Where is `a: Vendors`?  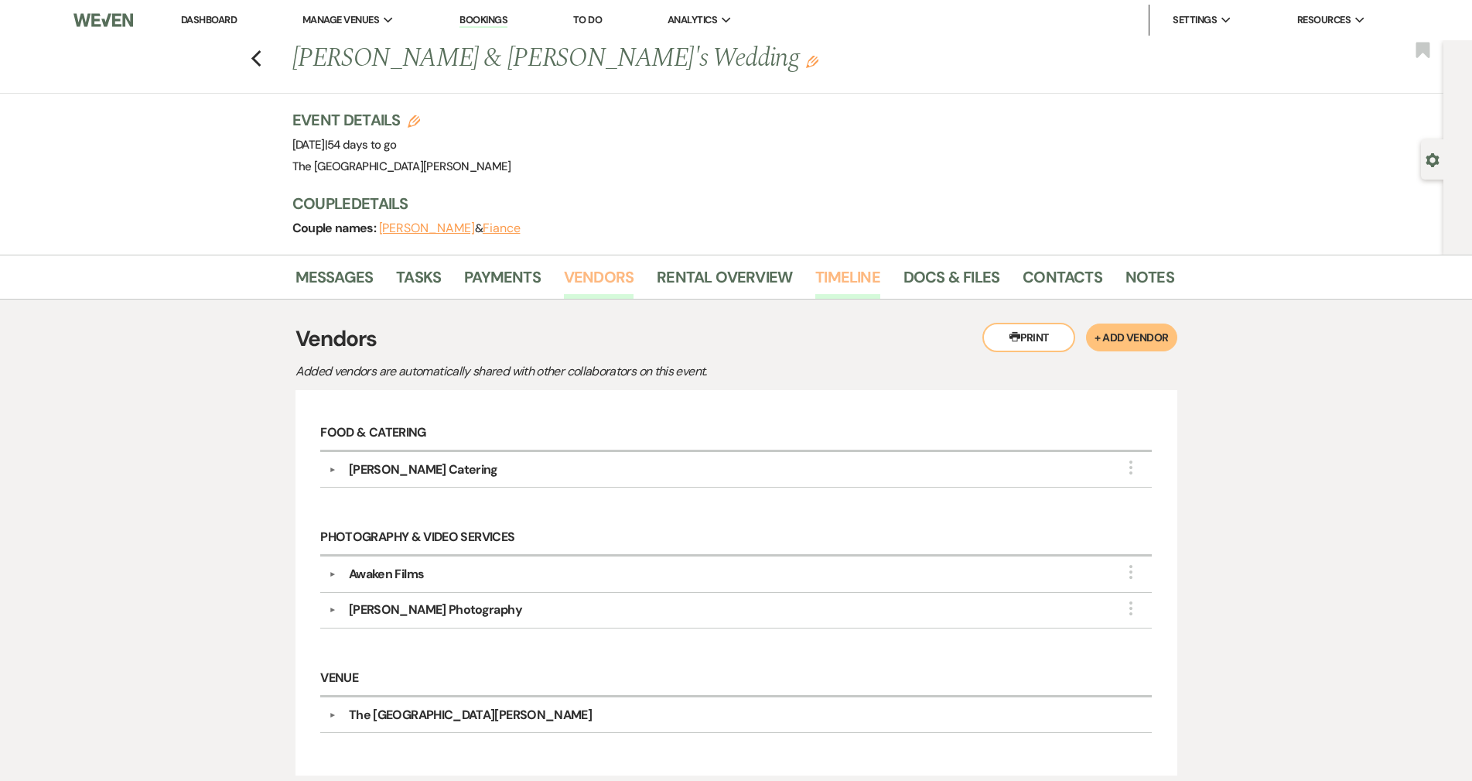 a: Vendors is located at coordinates (599, 282).